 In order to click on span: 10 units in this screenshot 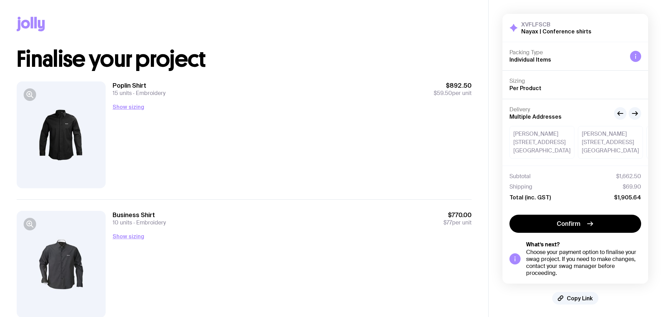, I will do `click(122, 222)`.